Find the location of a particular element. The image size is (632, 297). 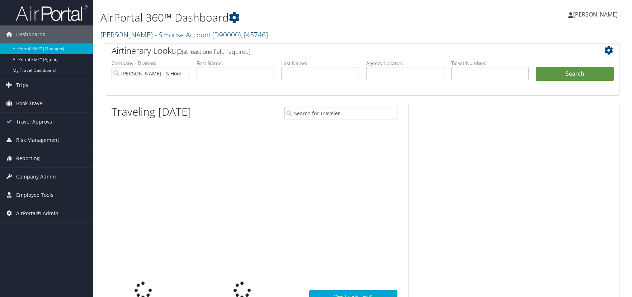

span: Dashboards is located at coordinates (31, 34).